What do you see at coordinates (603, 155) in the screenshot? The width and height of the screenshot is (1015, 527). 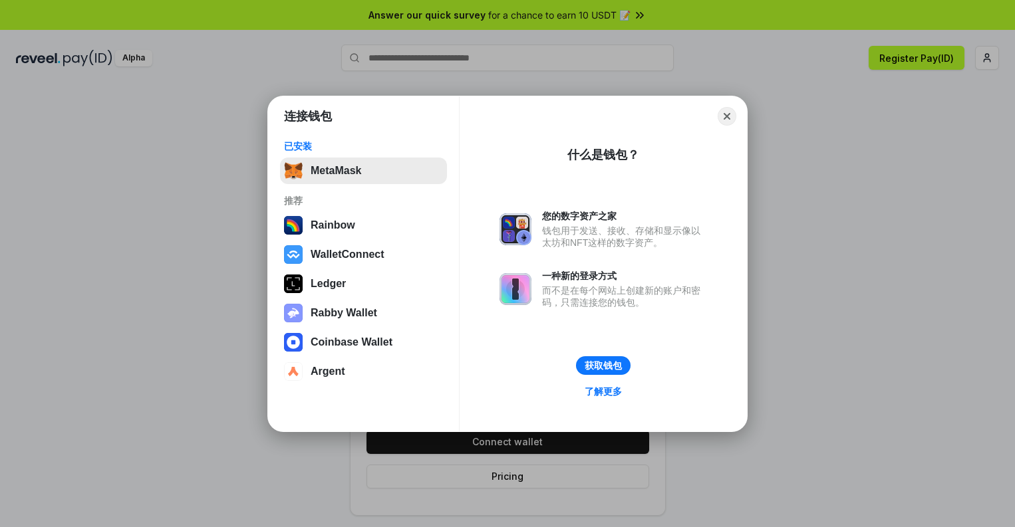 I see `div: 什么是钱包？` at bounding box center [603, 155].